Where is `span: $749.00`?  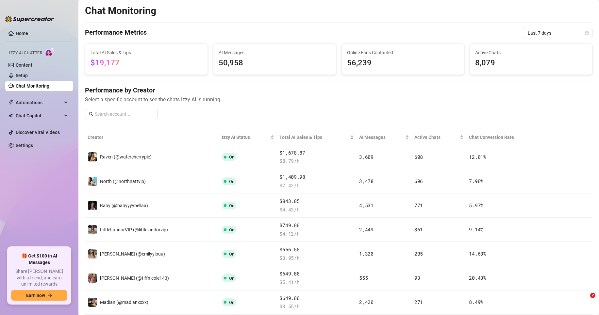
span: $749.00 is located at coordinates (317, 226).